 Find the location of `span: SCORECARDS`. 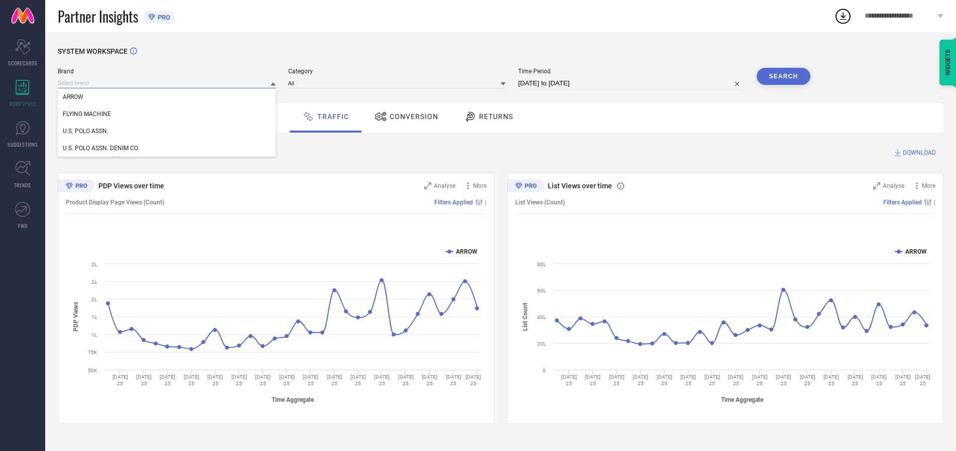

span: SCORECARDS is located at coordinates (23, 63).